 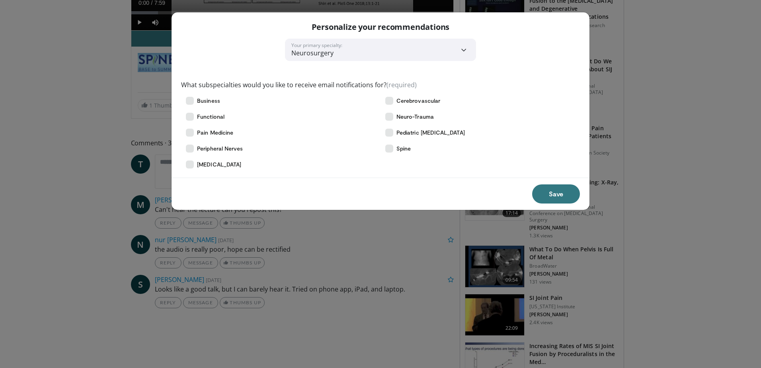 I want to click on span: (required), so click(x=401, y=85).